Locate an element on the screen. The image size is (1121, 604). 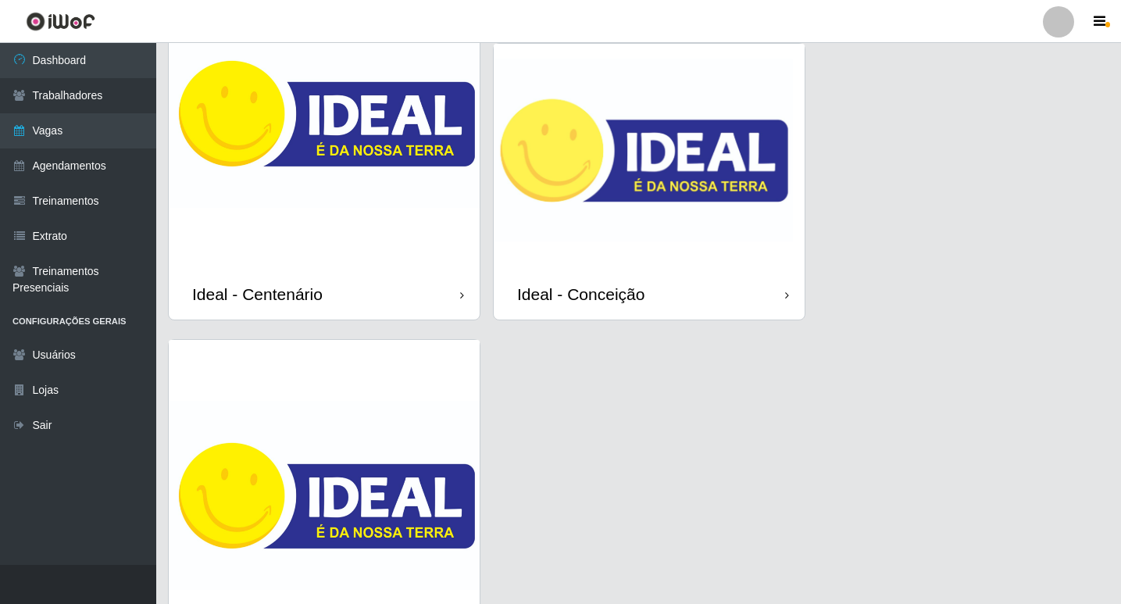
img: cardImg is located at coordinates (649, 156).